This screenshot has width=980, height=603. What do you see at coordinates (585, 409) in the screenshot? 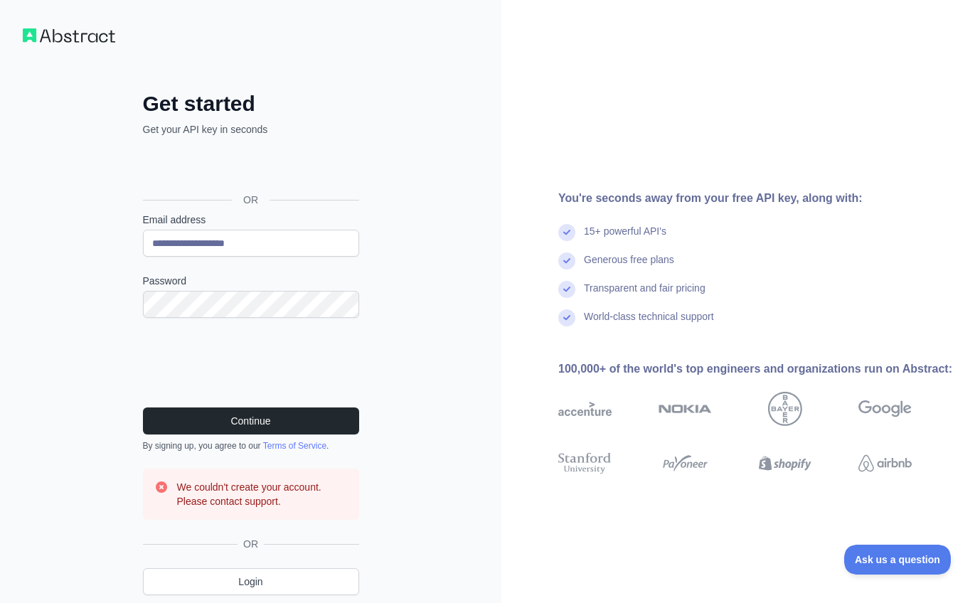
I see `img: accenture` at bounding box center [585, 409].